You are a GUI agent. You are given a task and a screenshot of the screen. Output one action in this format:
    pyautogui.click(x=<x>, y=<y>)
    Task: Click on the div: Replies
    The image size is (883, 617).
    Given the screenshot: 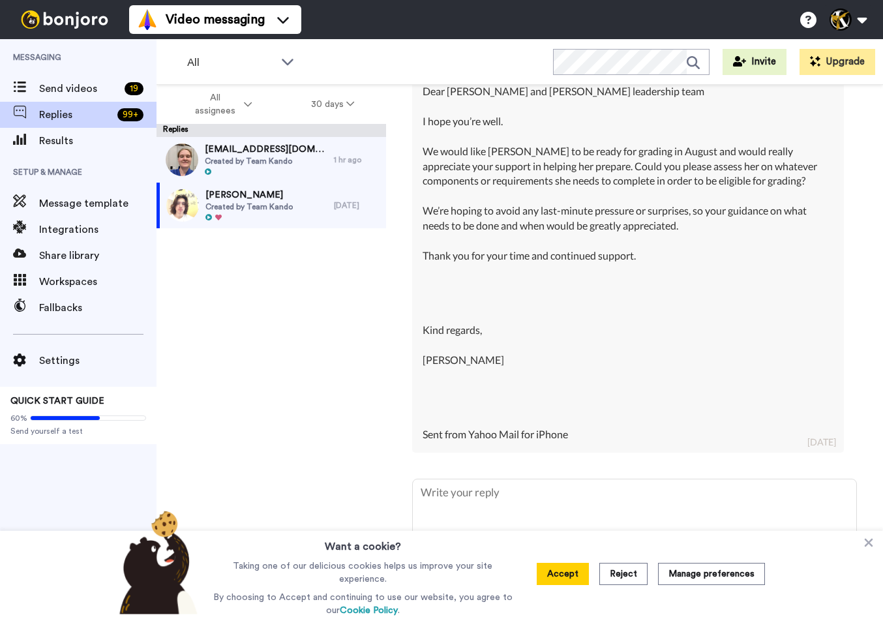 What is the action you would take?
    pyautogui.click(x=271, y=130)
    